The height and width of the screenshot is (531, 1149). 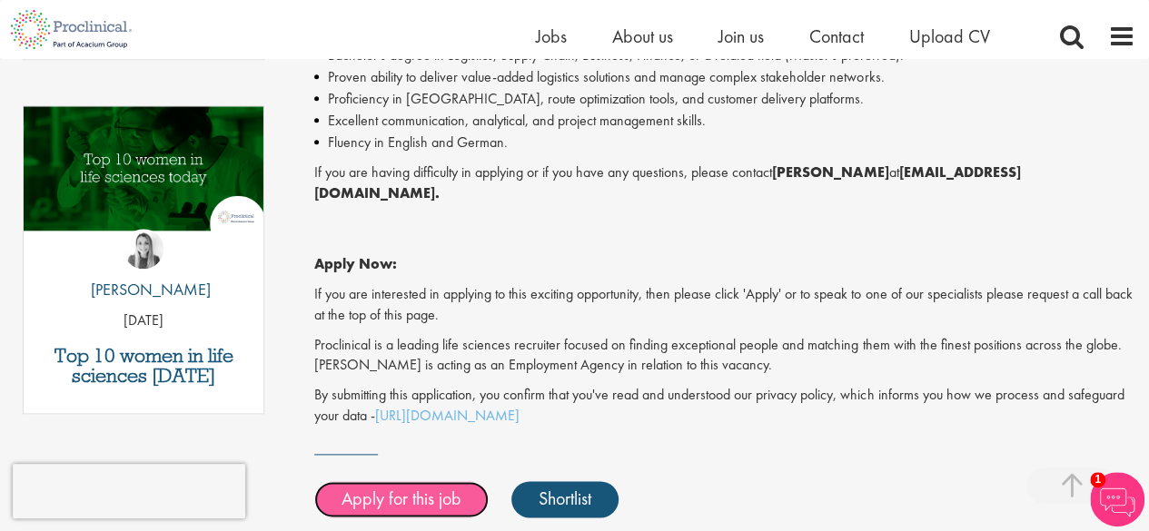 I want to click on li: Excellent communication, analytical, and project management skills., so click(x=725, y=121).